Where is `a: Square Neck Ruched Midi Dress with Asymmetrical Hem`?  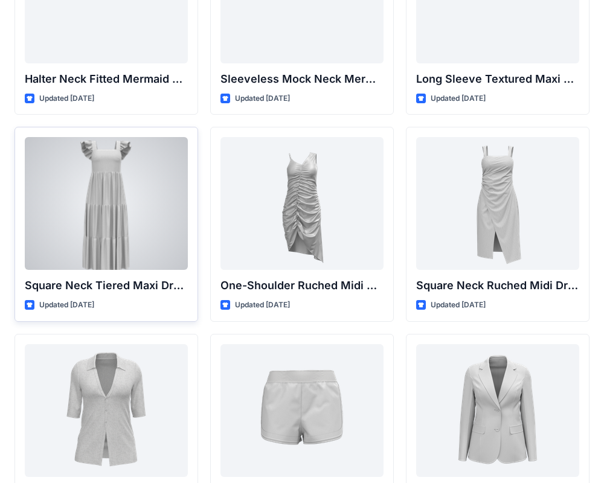
a: Square Neck Ruched Midi Dress with Asymmetrical Hem is located at coordinates (498, 204).